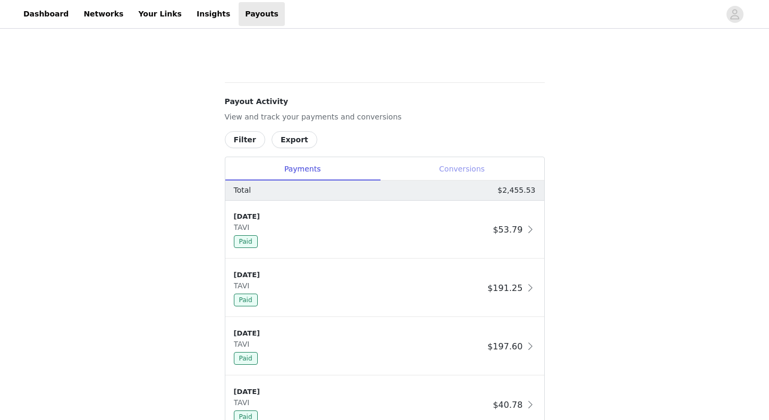 Image resolution: width=769 pixels, height=420 pixels. What do you see at coordinates (262, 14) in the screenshot?
I see `a: Payouts` at bounding box center [262, 14].